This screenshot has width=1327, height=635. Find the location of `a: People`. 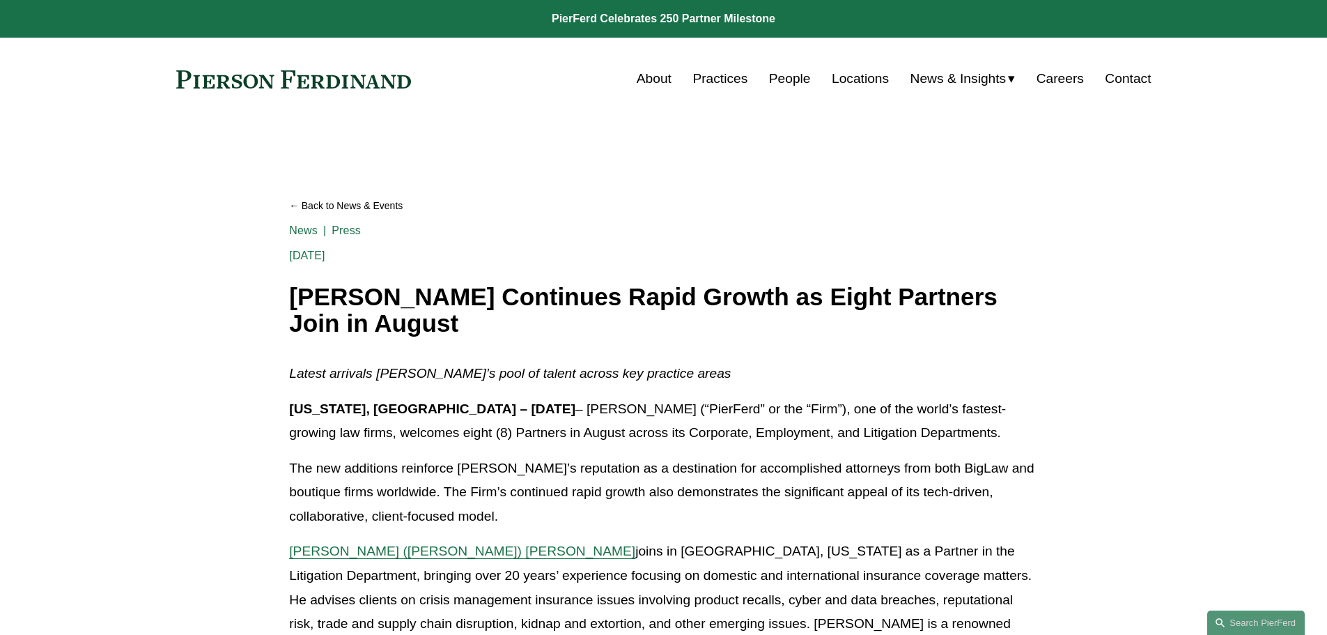

a: People is located at coordinates (790, 79).